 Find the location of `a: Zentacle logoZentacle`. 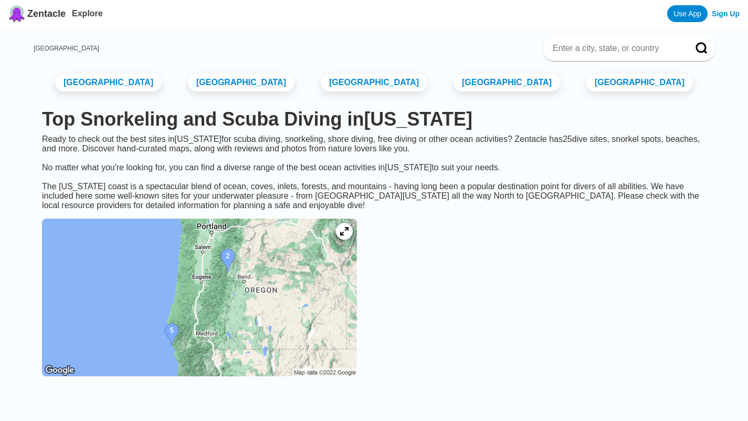

a: Zentacle logoZentacle is located at coordinates (37, 14).